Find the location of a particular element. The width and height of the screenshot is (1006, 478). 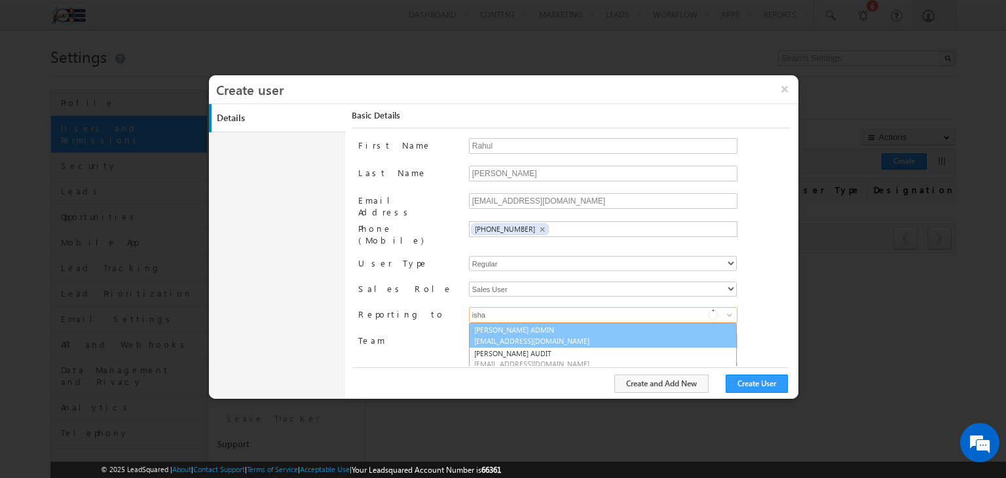

a: Terms of Service is located at coordinates (273, 469).